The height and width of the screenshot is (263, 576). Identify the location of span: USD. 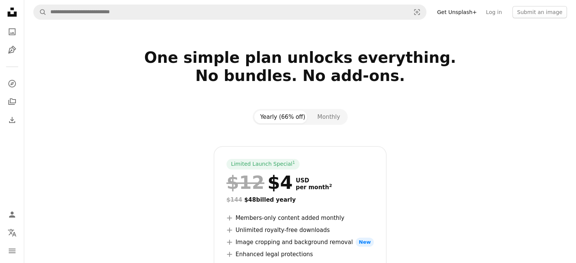
(314, 180).